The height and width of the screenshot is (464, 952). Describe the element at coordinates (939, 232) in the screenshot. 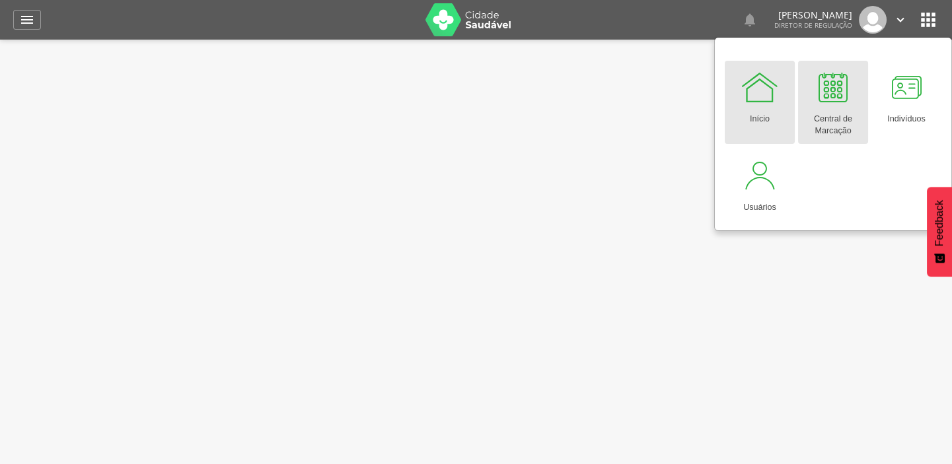

I see `button: Feedback - Mostrar pesquisa` at that location.